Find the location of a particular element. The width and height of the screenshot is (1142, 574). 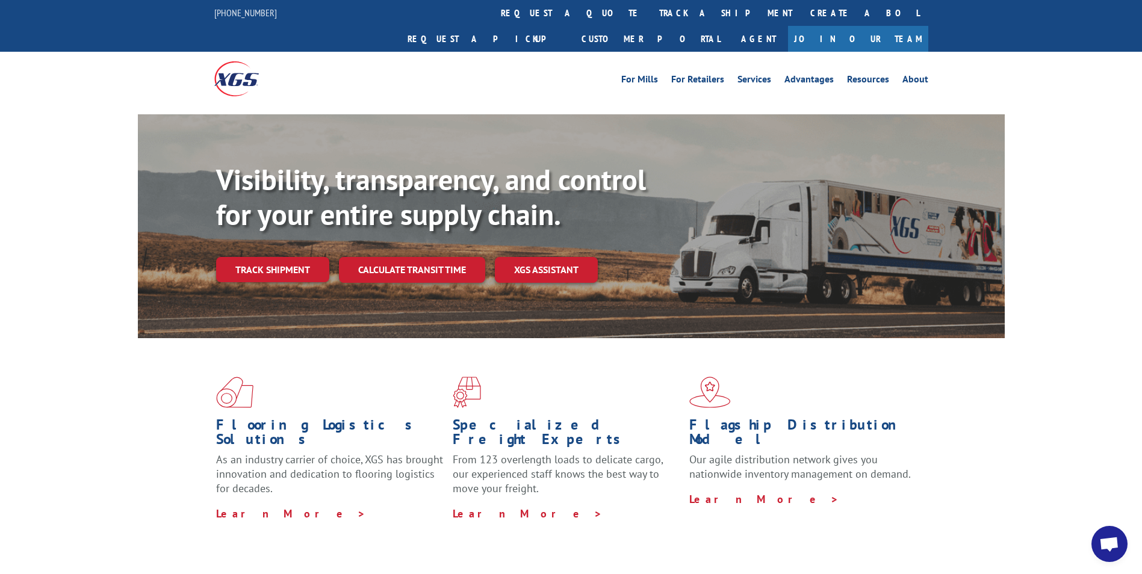

a: Open chat is located at coordinates (1109, 544).